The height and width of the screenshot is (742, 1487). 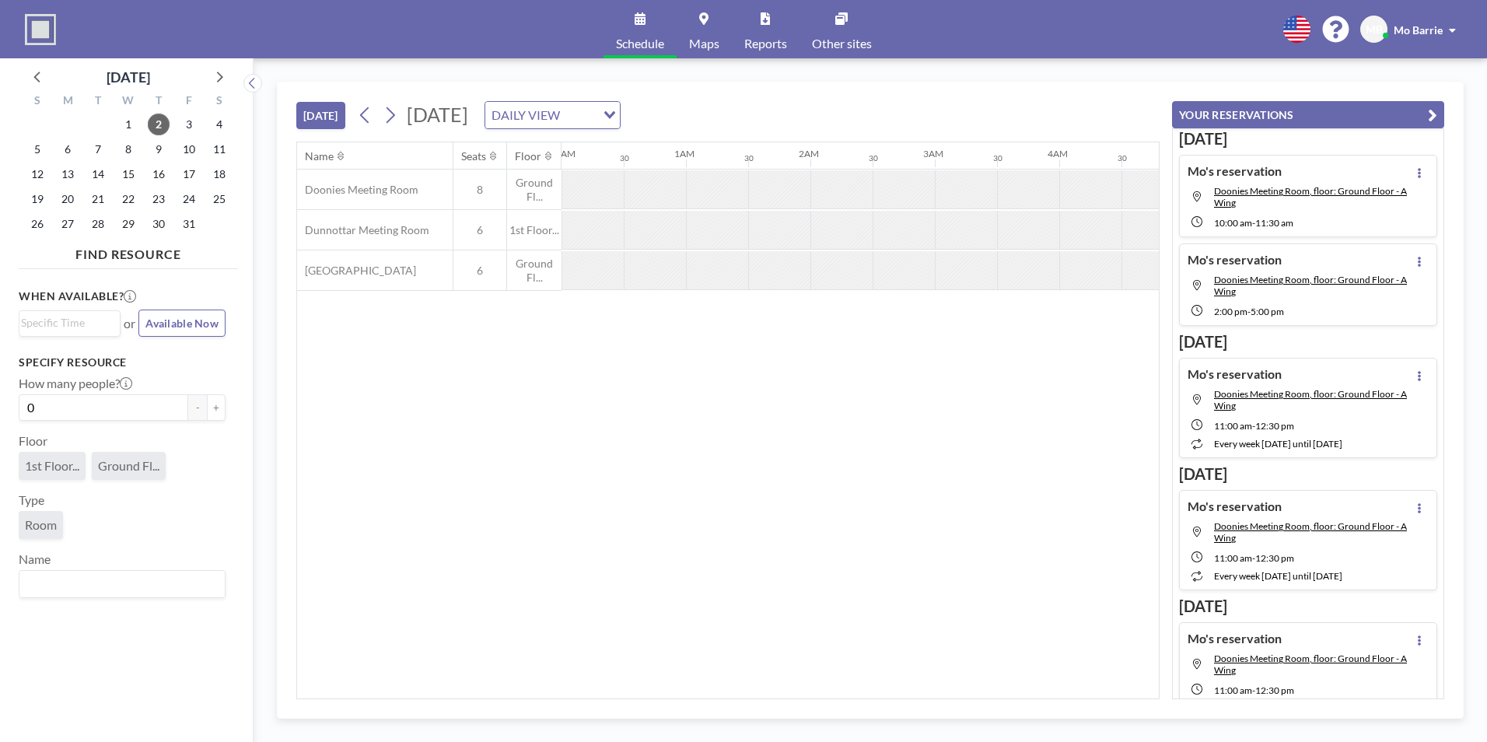 What do you see at coordinates (1274, 222) in the screenshot?
I see `span: 11:30 AM` at bounding box center [1274, 222].